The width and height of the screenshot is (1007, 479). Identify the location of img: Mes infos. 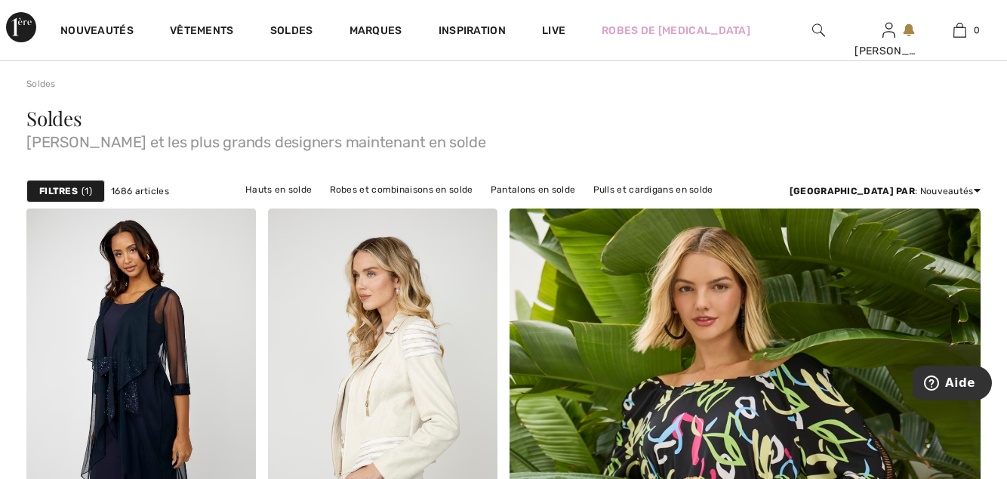
(889, 30).